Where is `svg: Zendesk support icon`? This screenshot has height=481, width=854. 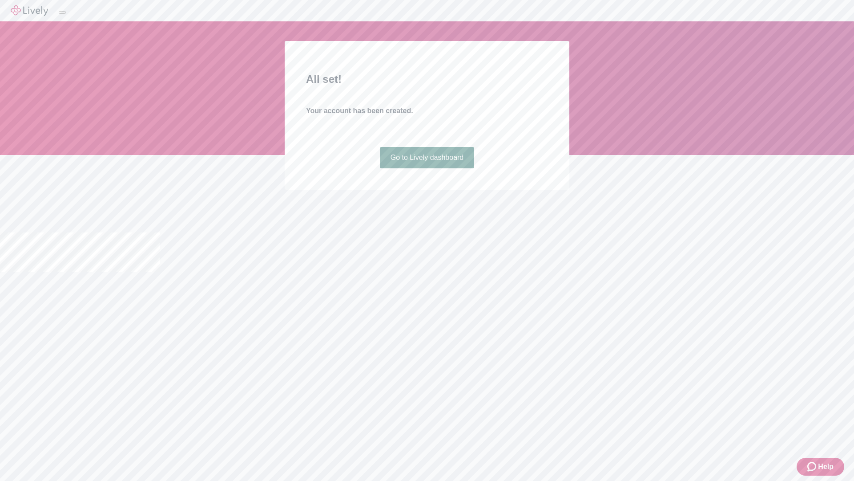
svg: Zendesk support icon is located at coordinates (813, 466).